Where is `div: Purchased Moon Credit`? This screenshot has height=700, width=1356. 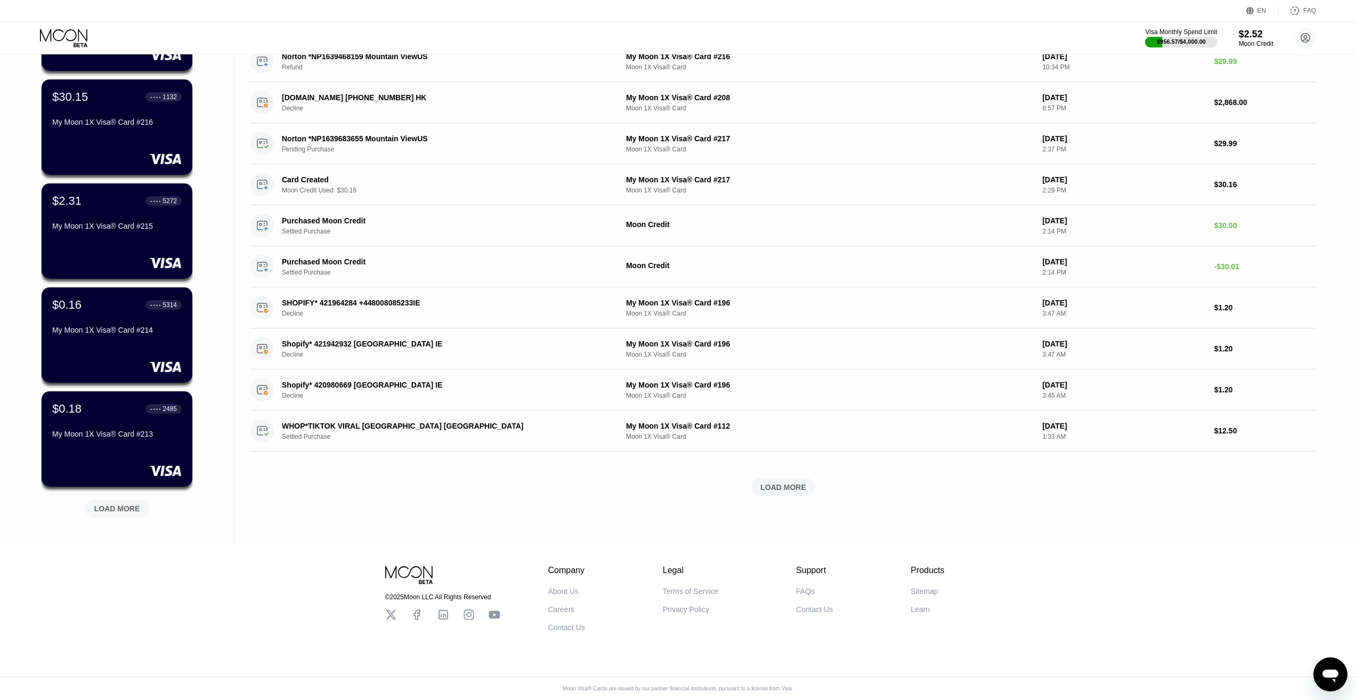 div: Purchased Moon Credit is located at coordinates (435, 221).